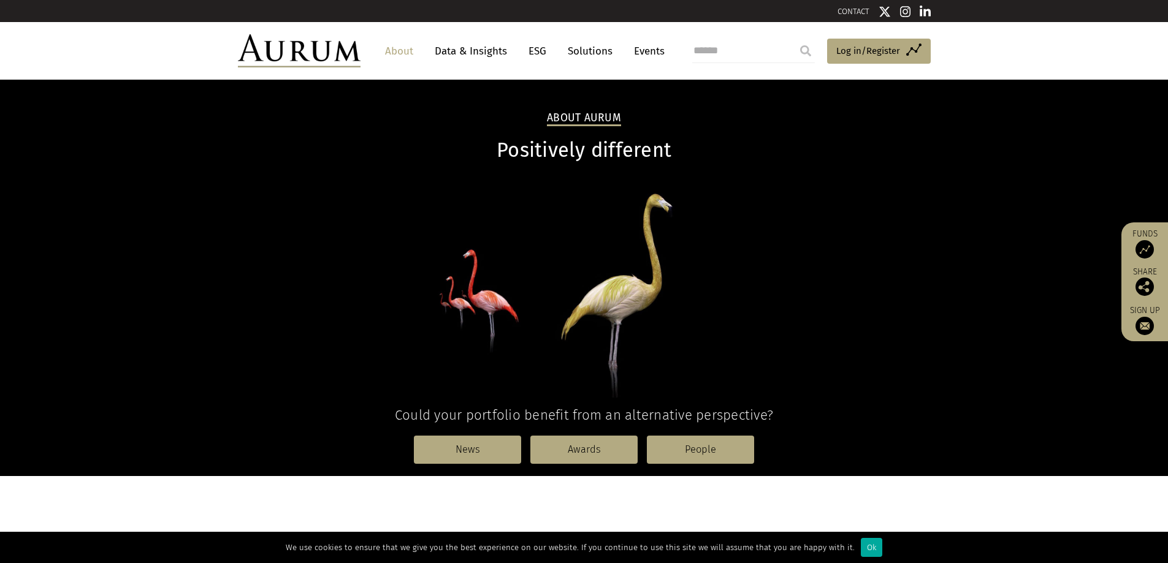  Describe the element at coordinates (1145, 320) in the screenshot. I see `a: Sign up` at that location.